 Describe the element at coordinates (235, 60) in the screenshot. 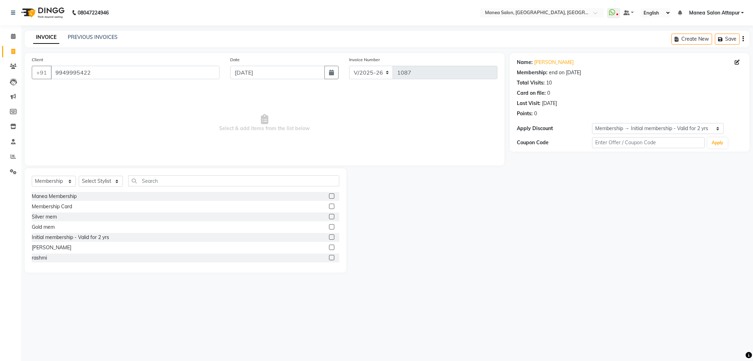

I see `label: Date` at that location.